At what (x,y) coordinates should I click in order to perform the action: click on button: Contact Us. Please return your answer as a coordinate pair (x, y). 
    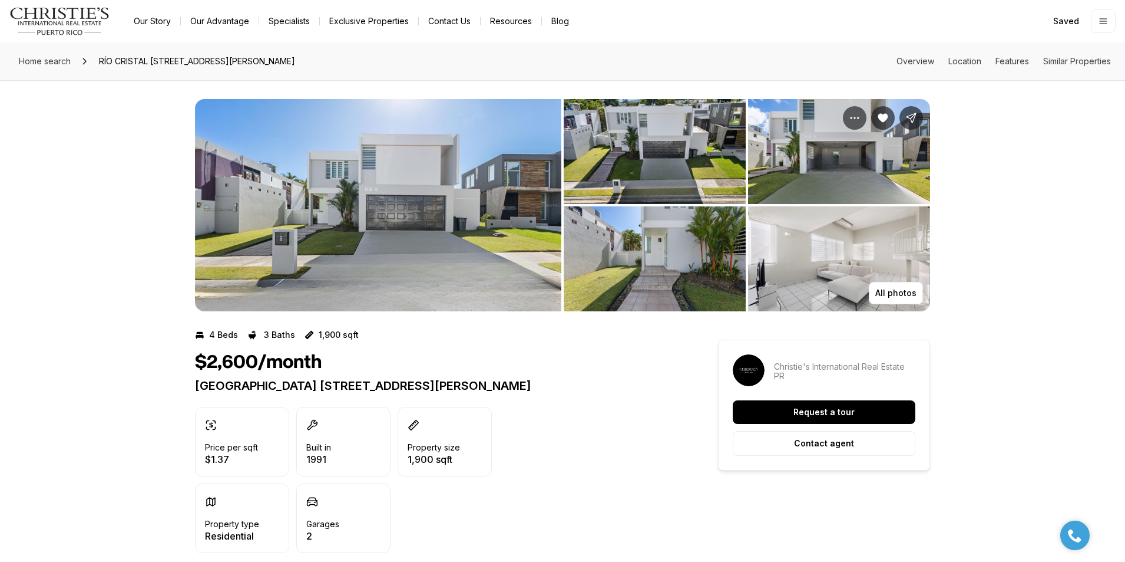
    Looking at the image, I should click on (450, 21).